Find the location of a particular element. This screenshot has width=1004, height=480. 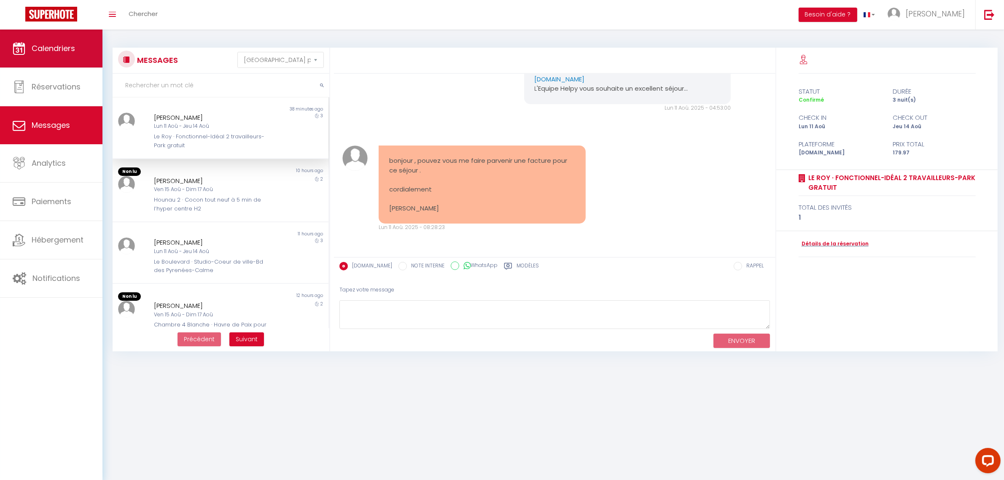

div: Chambre 4 Blanche · Havre de Paix pour 2 pers-Vue Pyrénées-Pdj compris is located at coordinates (211, 329).